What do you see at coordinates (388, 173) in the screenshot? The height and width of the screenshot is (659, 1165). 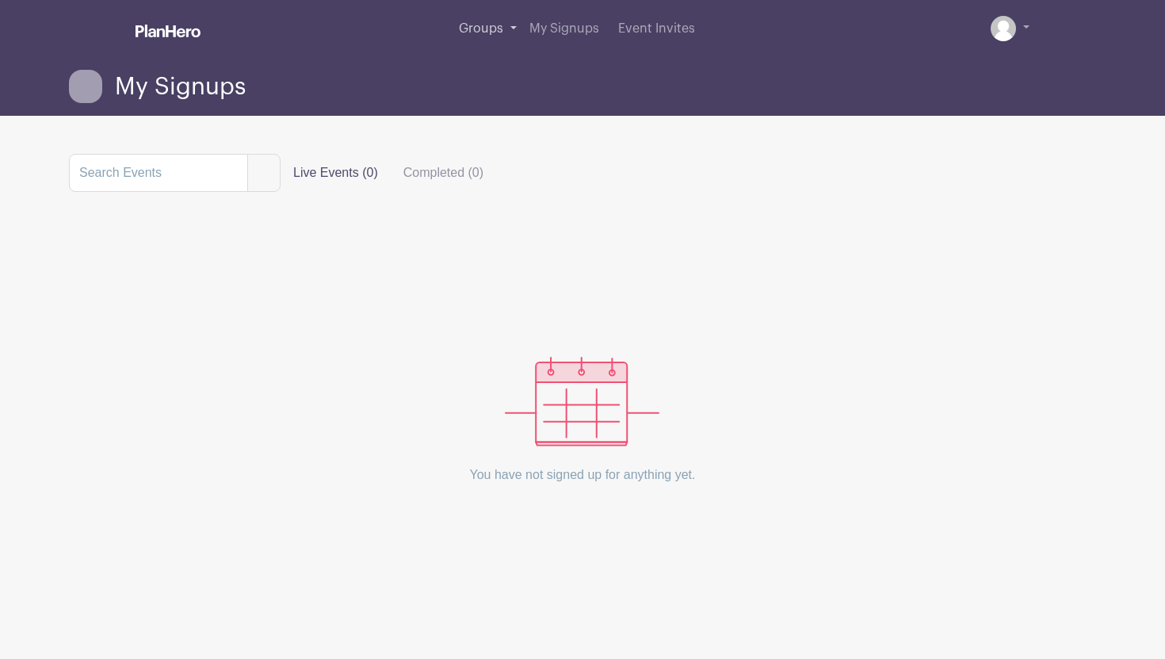 I see `div: filters` at bounding box center [388, 173].